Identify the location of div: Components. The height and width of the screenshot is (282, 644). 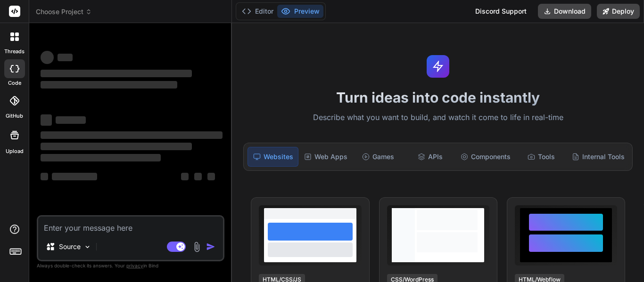
(486, 157).